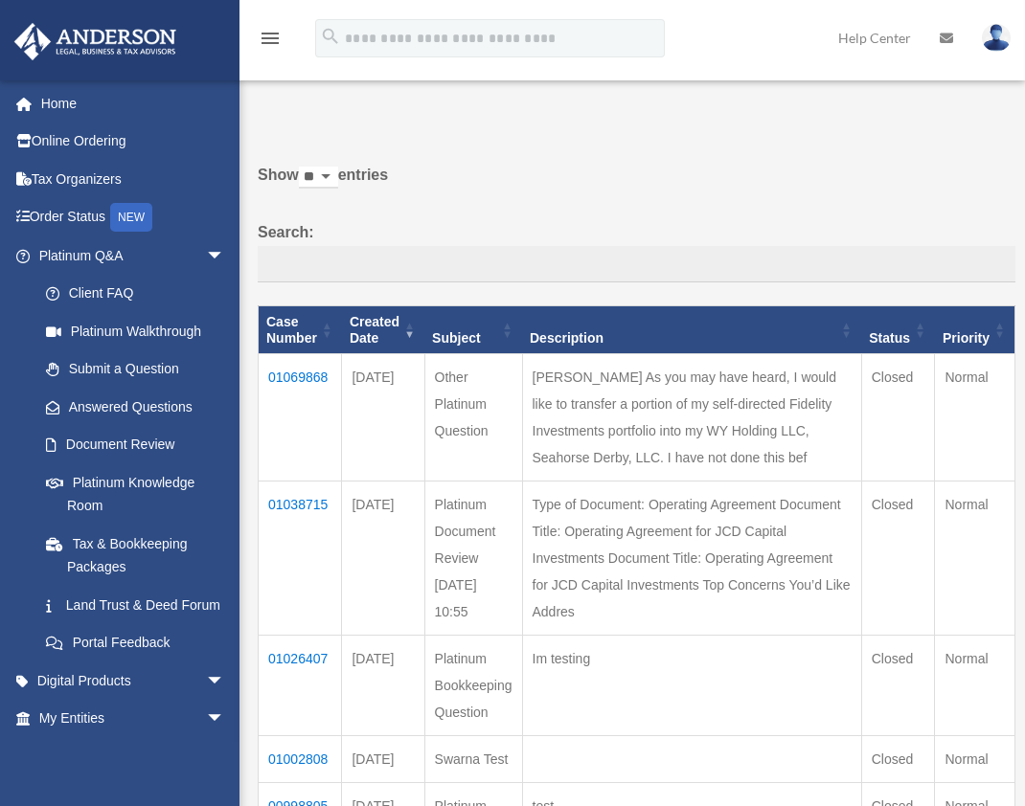 The height and width of the screenshot is (806, 1025). What do you see at coordinates (300, 558) in the screenshot?
I see `td: 01038715` at bounding box center [300, 558].